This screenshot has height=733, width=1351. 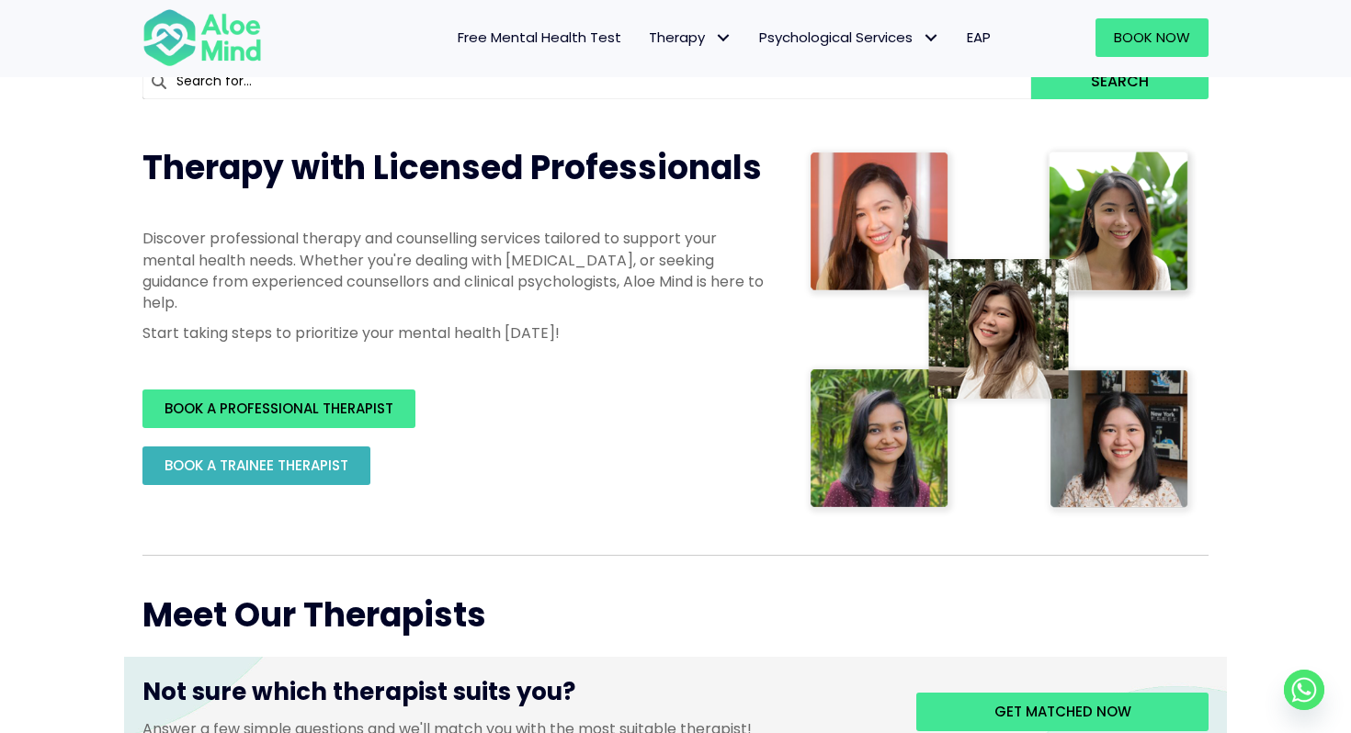 What do you see at coordinates (849, 37) in the screenshot?
I see `span: Psychological Services` at bounding box center [849, 37].